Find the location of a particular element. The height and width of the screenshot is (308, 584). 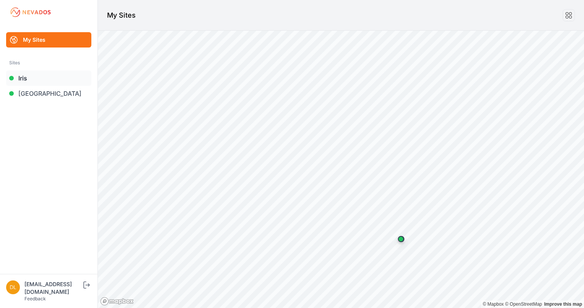

a: Mapbox is located at coordinates (493, 304).